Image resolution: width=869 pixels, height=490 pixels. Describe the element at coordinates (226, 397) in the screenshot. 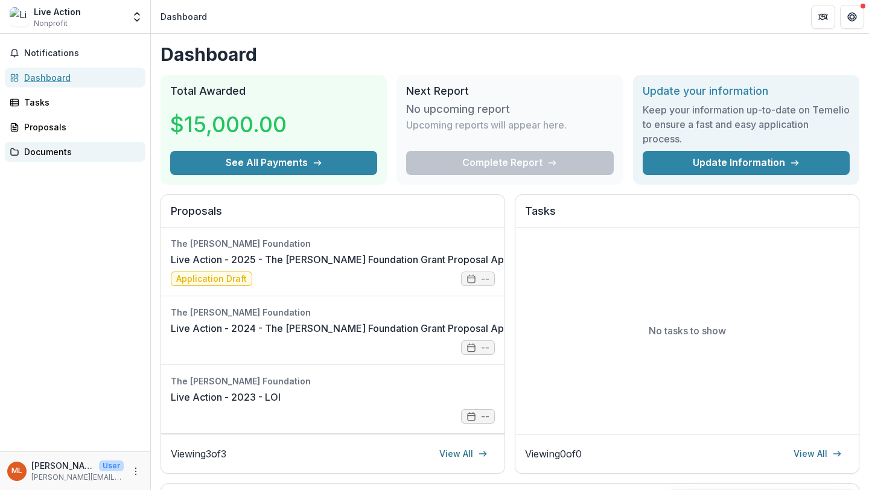

I see `a: Live Action - 2023 - LOI` at that location.